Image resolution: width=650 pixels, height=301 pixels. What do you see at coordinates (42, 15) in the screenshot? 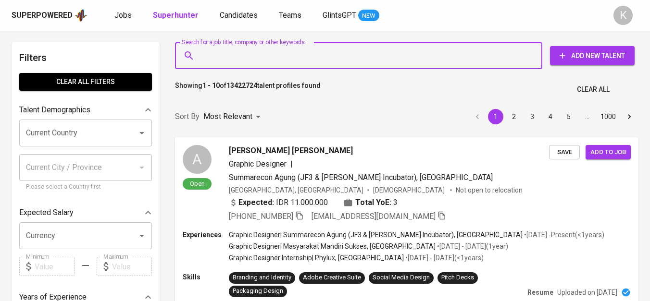
I see `div: Superpowered` at bounding box center [42, 15].